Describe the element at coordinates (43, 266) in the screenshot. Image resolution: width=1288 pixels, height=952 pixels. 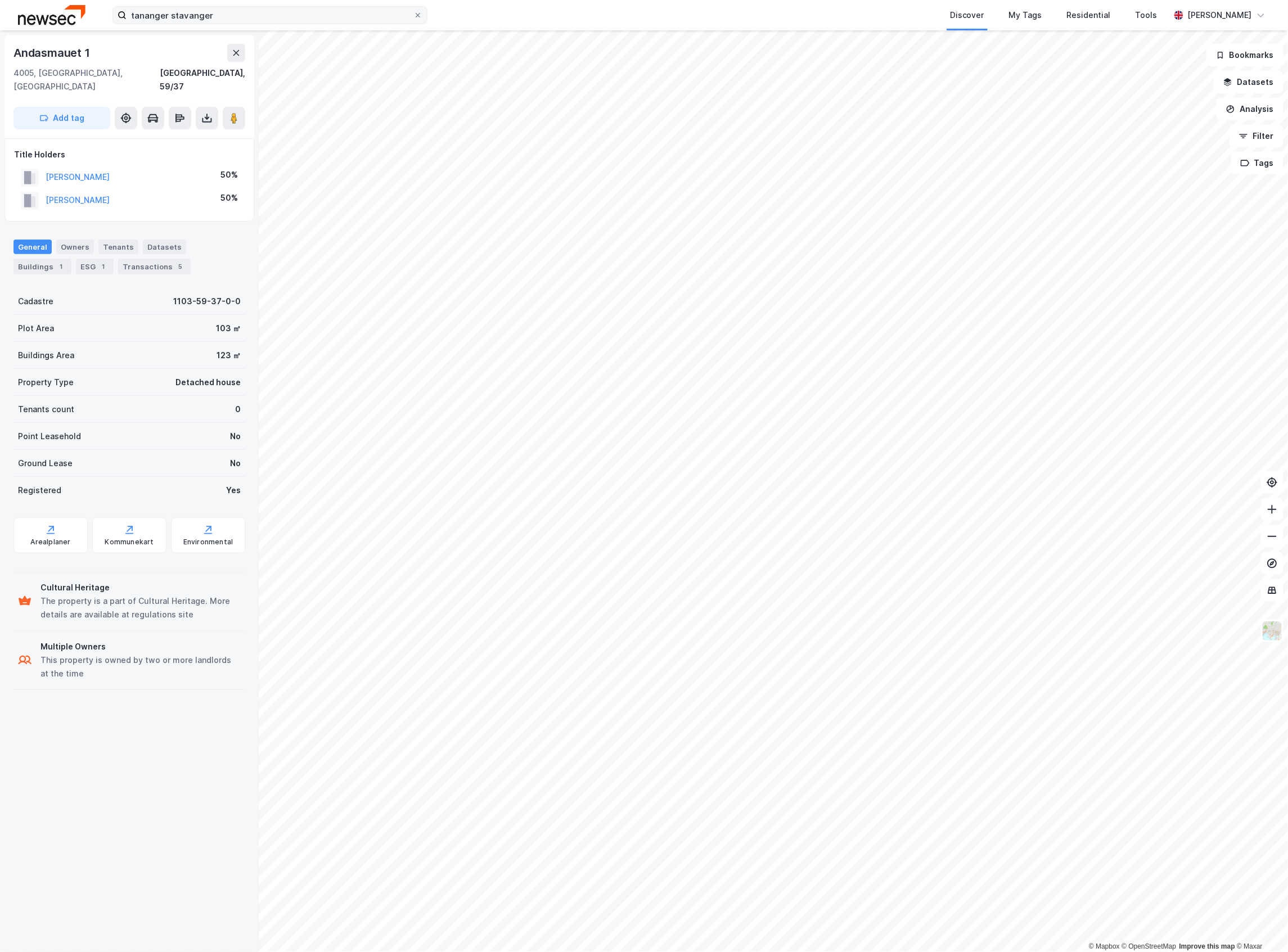
I see `div: Buildings` at that location.